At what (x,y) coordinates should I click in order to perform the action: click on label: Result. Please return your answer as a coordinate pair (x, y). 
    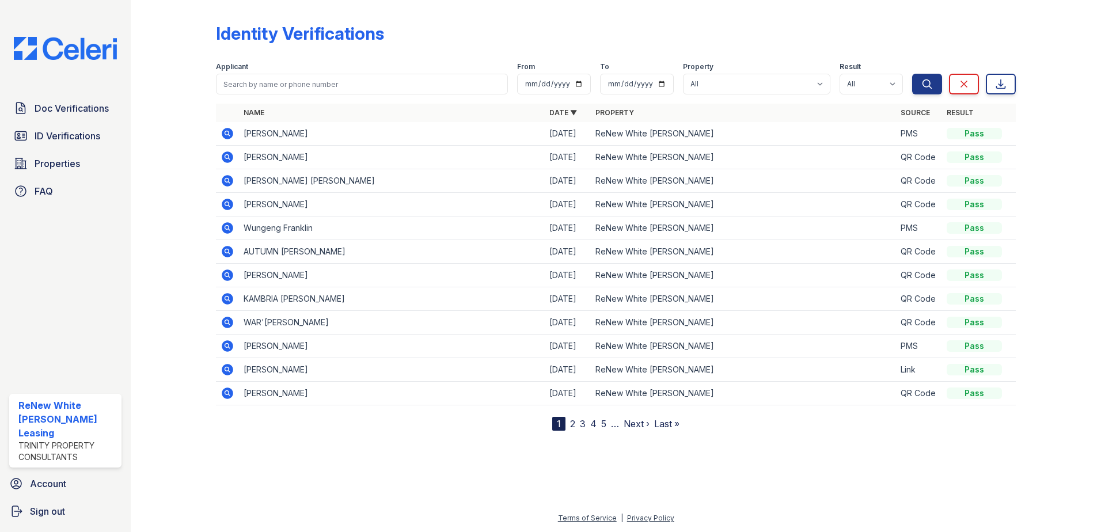
    Looking at the image, I should click on (850, 67).